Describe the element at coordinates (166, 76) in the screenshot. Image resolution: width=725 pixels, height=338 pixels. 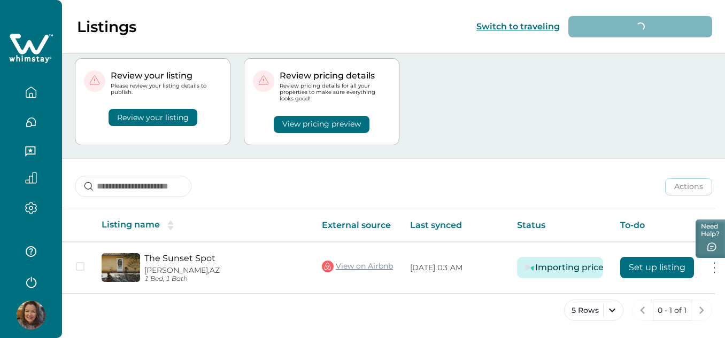
I see `p: Review your listing` at that location.